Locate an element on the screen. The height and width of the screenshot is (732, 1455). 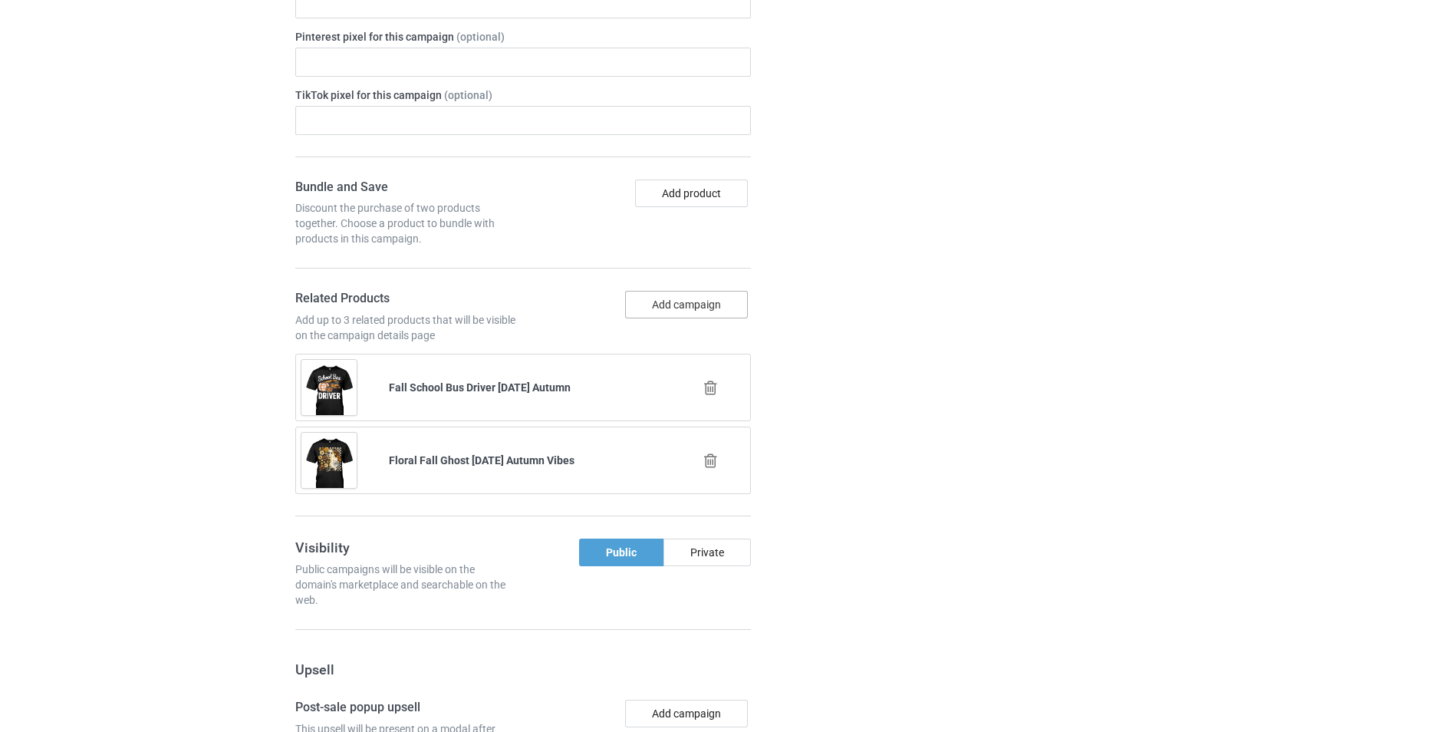
label: TikTok pixel for this campaign is located at coordinates (523, 95).